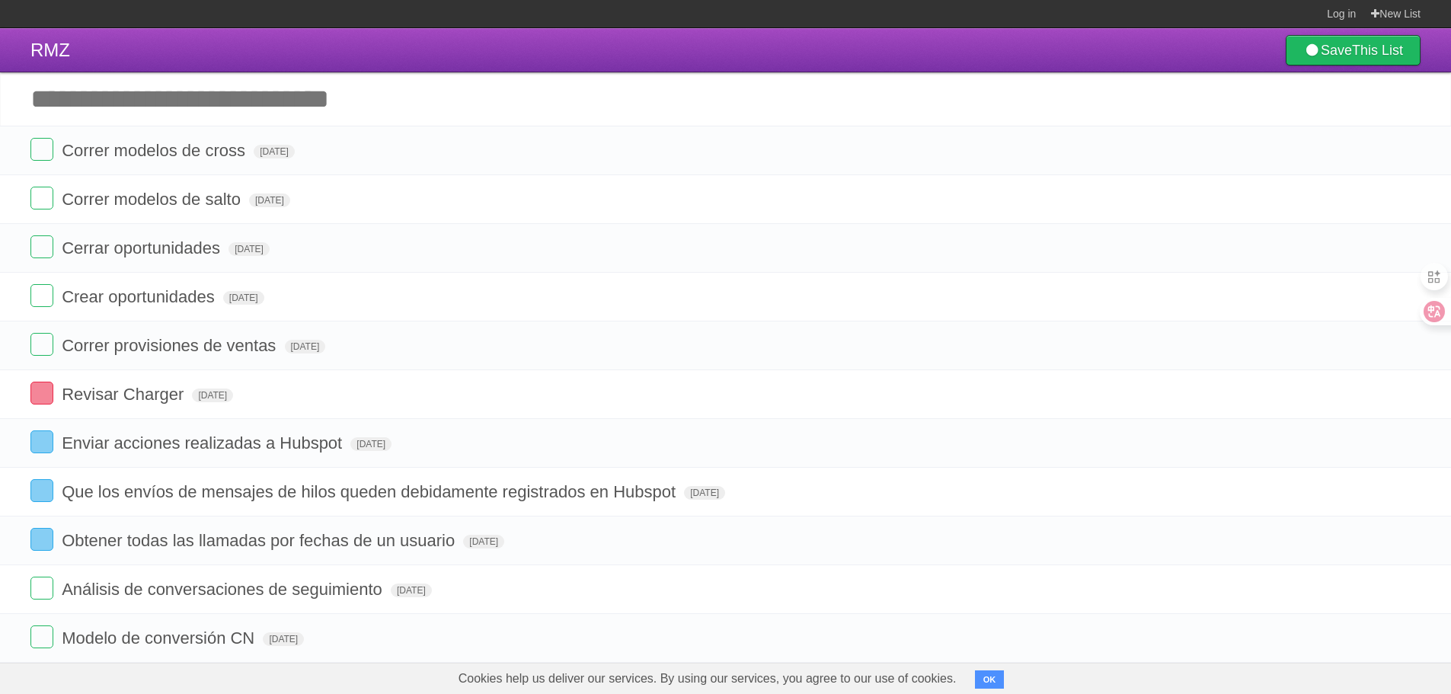  What do you see at coordinates (260, 540) in the screenshot?
I see `span: Obtener todas las llamadas por fechas de un usuario` at bounding box center [260, 540].